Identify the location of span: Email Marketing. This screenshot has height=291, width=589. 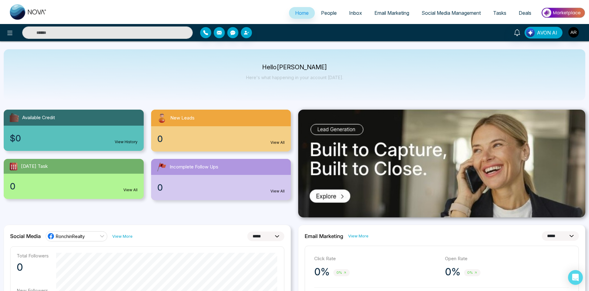
(391, 13).